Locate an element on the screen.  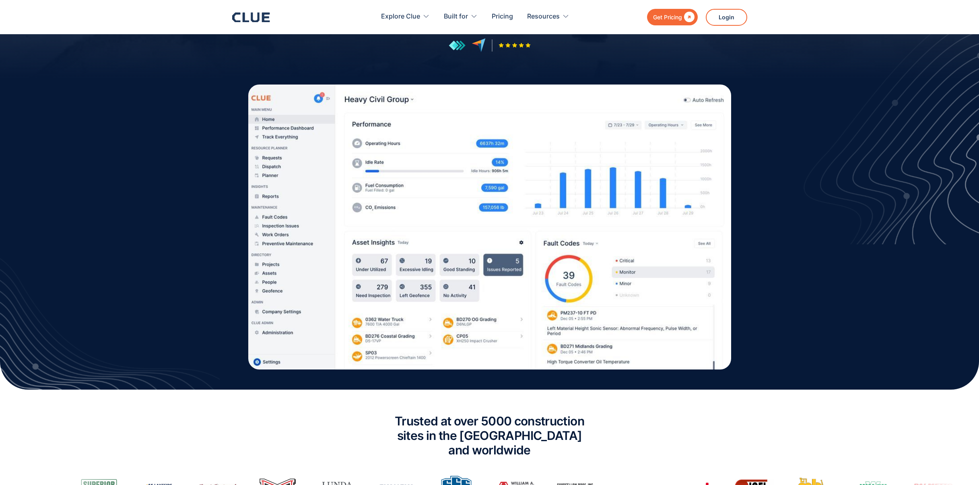
a: Get Pricing is located at coordinates (672, 17).